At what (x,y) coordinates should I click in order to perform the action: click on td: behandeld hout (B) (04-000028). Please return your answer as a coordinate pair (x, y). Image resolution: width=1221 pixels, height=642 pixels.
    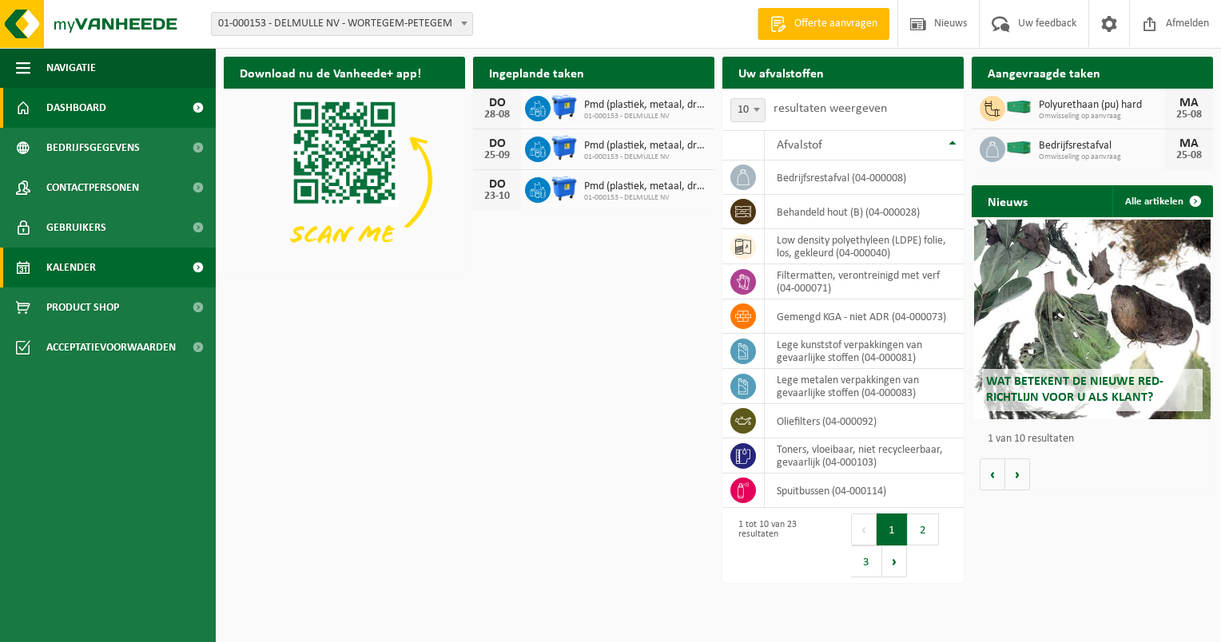
    Looking at the image, I should click on (864, 212).